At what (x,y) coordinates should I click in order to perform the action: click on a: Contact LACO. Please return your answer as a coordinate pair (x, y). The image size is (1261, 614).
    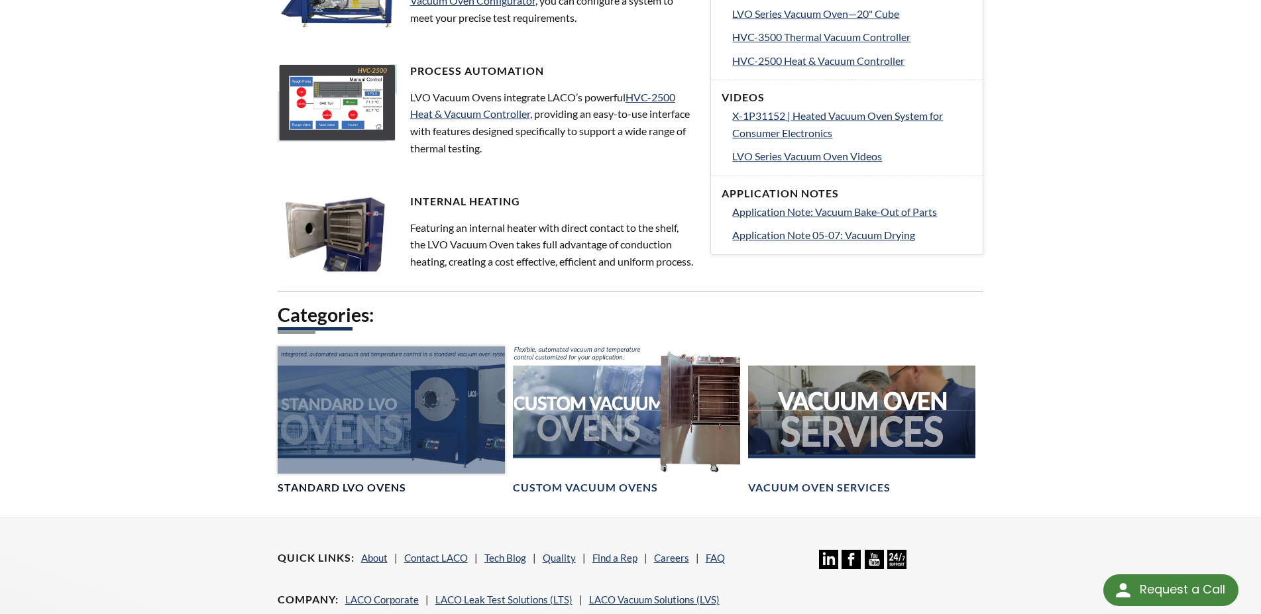
    Looking at the image, I should click on (436, 558).